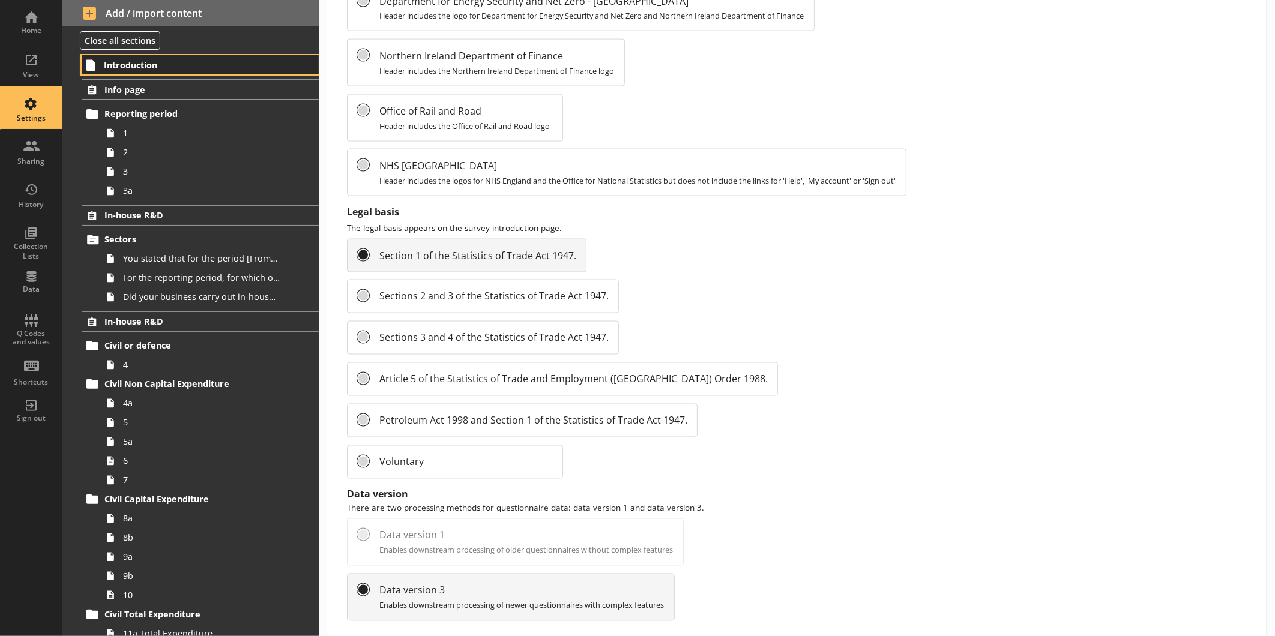 This screenshot has width=1275, height=636. What do you see at coordinates (120, 40) in the screenshot?
I see `button: Close all sections` at bounding box center [120, 40].